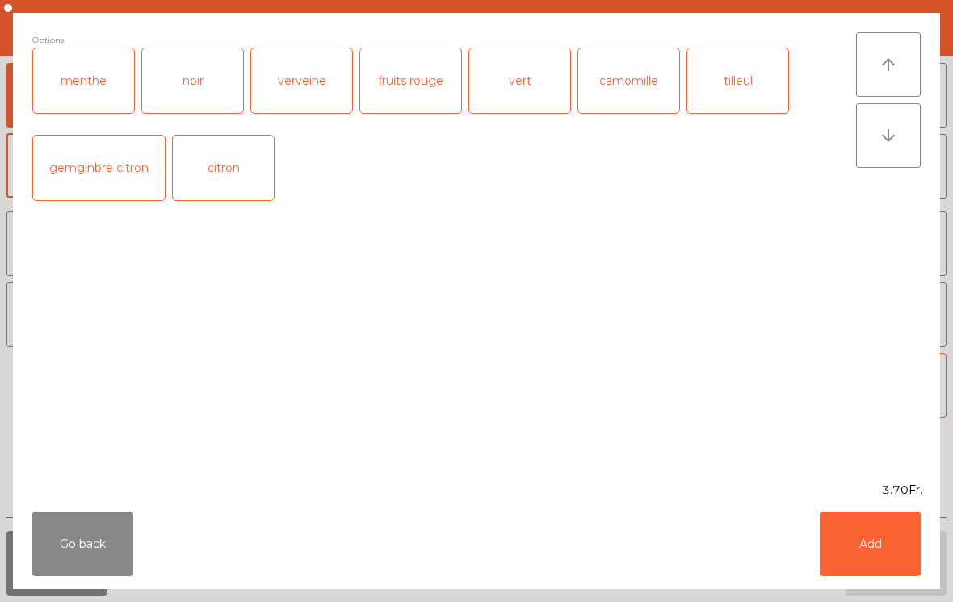 Image resolution: width=953 pixels, height=602 pixels. I want to click on div: vert, so click(519, 81).